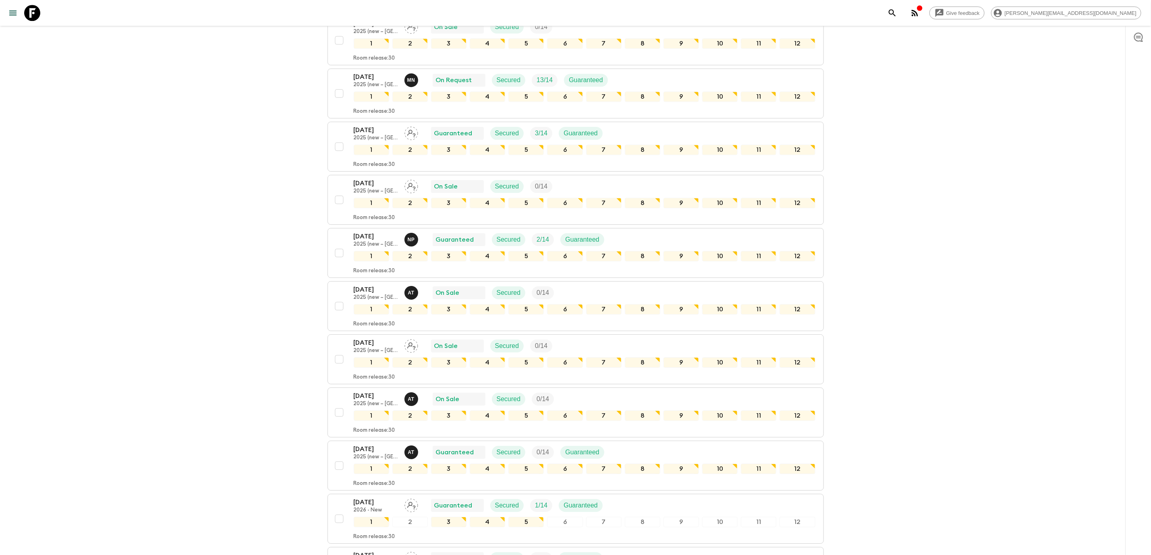  Describe the element at coordinates (893, 13) in the screenshot. I see `button: search adventures` at that location.